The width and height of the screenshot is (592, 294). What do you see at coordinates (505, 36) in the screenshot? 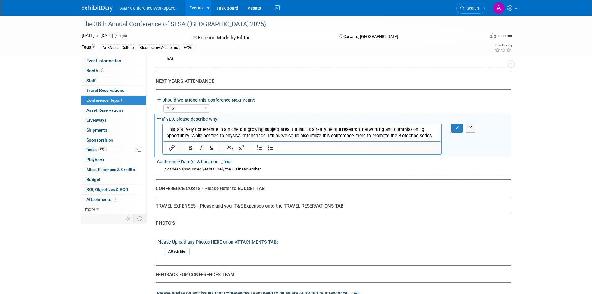
I see `div: In-Person` at bounding box center [505, 36].